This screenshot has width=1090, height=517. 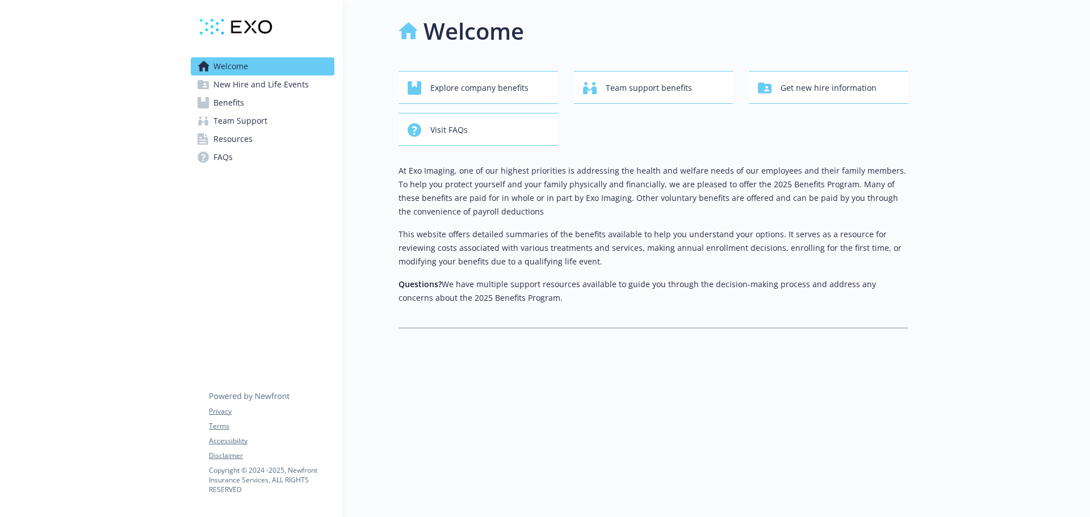 I want to click on a: FAQs, so click(x=262, y=157).